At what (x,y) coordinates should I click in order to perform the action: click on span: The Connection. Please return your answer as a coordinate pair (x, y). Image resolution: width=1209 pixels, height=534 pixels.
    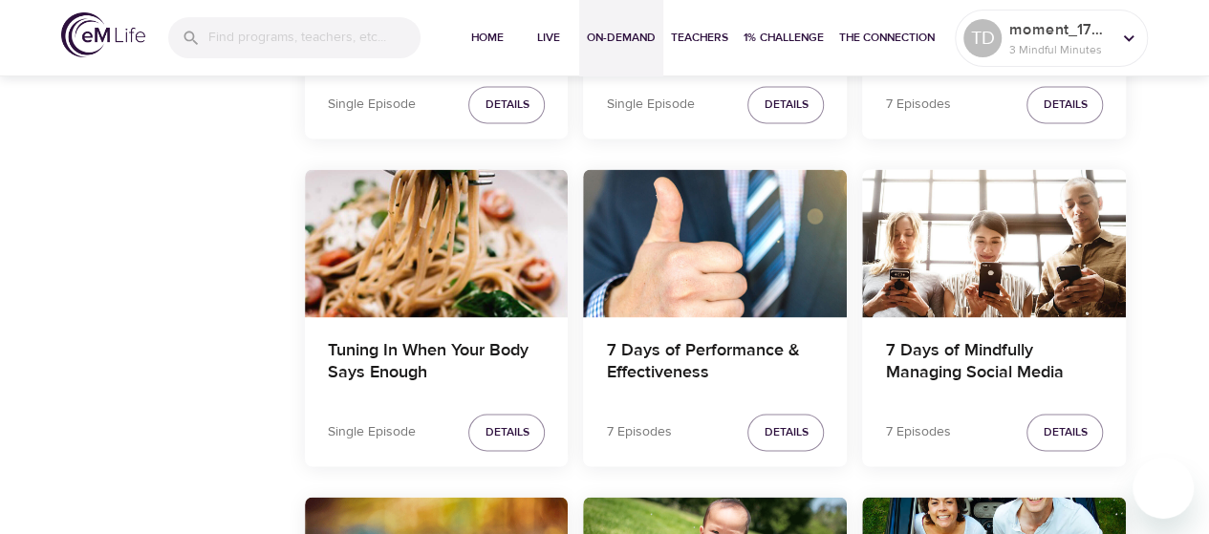
    Looking at the image, I should click on (887, 37).